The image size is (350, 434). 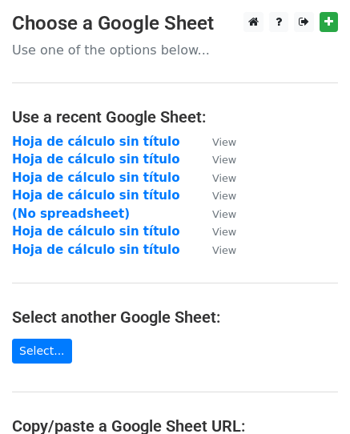 I want to click on h3: Choose a Google Sheet, so click(x=175, y=23).